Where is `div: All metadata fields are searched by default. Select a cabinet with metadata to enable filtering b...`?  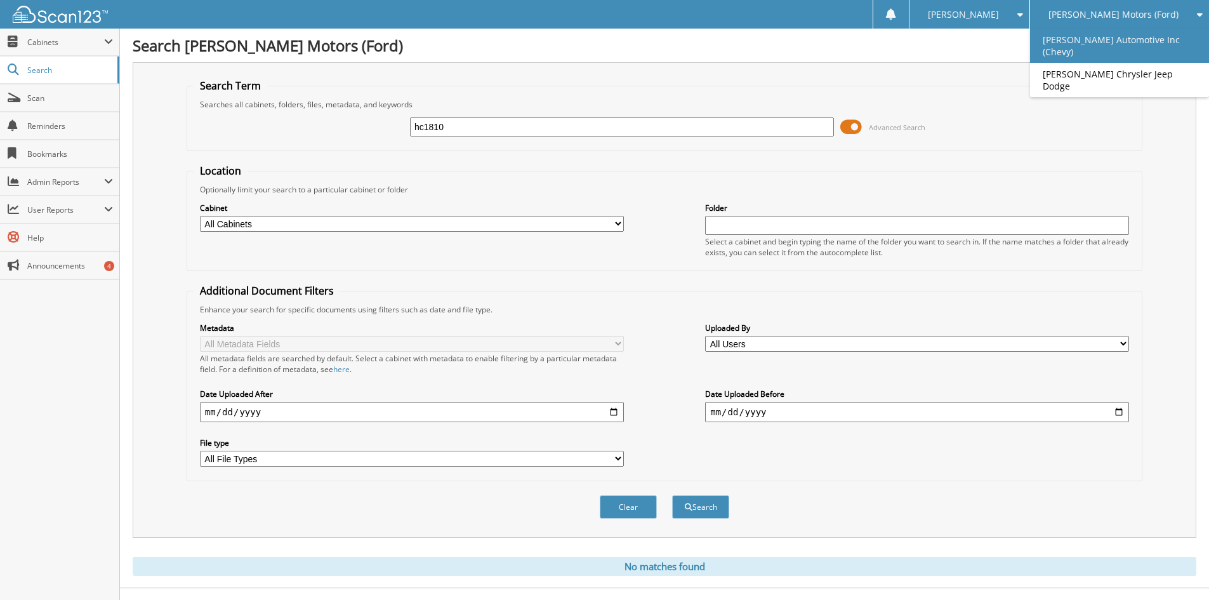
div: All metadata fields are searched by default. Select a cabinet with metadata to enable filtering b... is located at coordinates (412, 364).